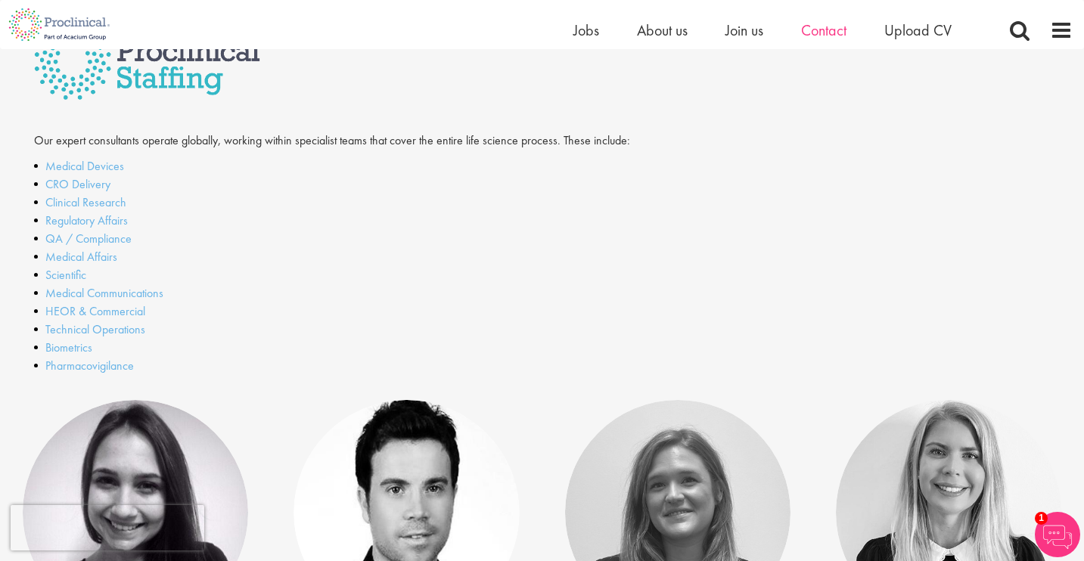 The image size is (1084, 561). I want to click on a: Join us, so click(744, 30).